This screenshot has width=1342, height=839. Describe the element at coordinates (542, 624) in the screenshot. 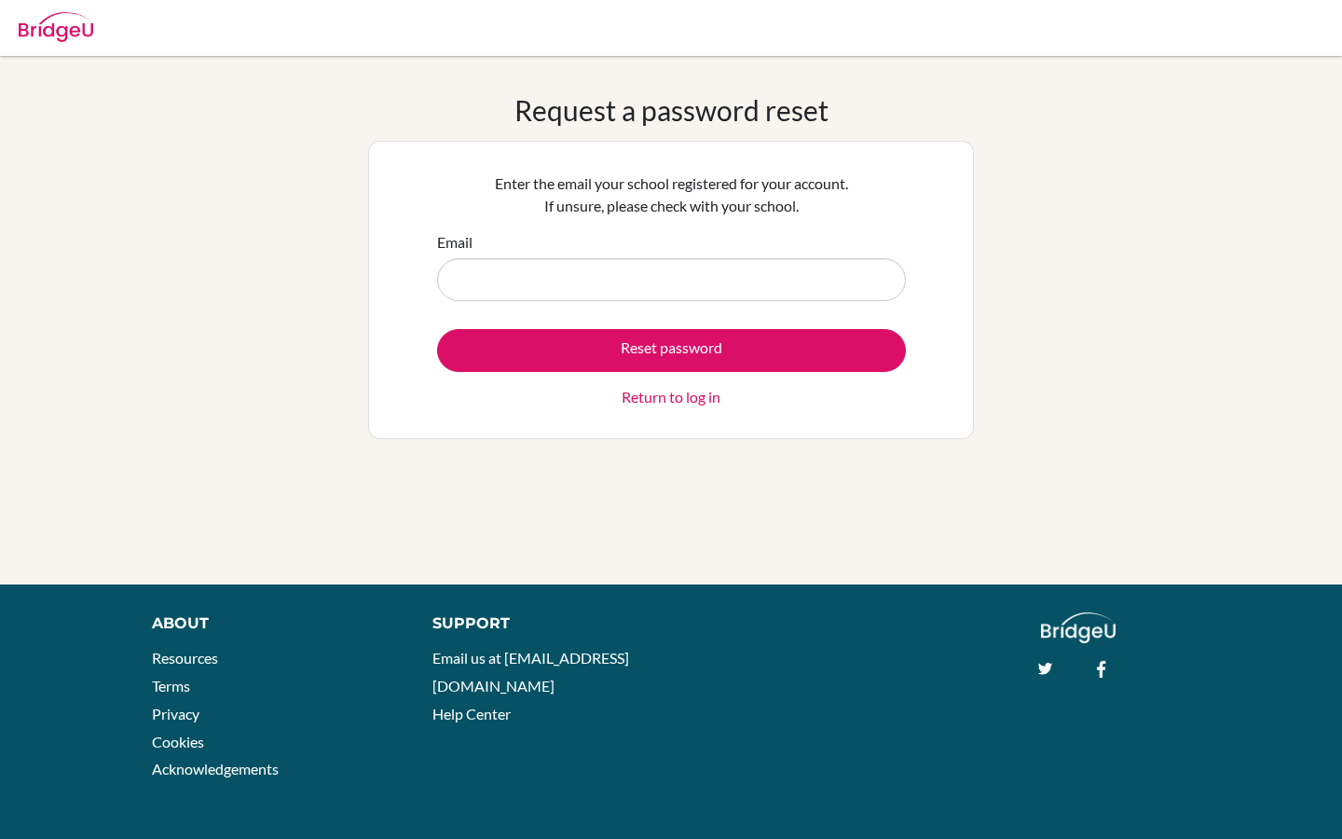

I see `div: Support` at that location.